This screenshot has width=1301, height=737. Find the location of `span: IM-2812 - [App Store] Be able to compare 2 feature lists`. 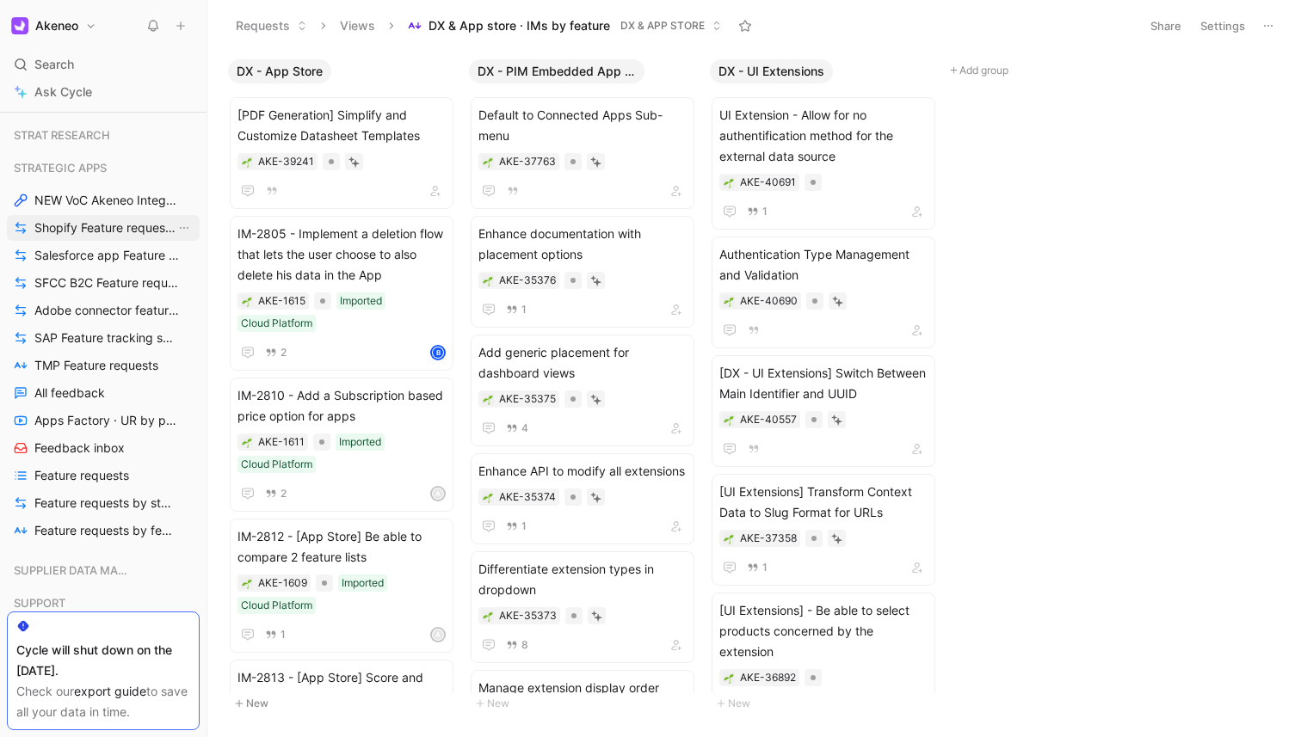

span: IM-2812 - [App Store] Be able to compare 2 feature lists is located at coordinates (341, 547).